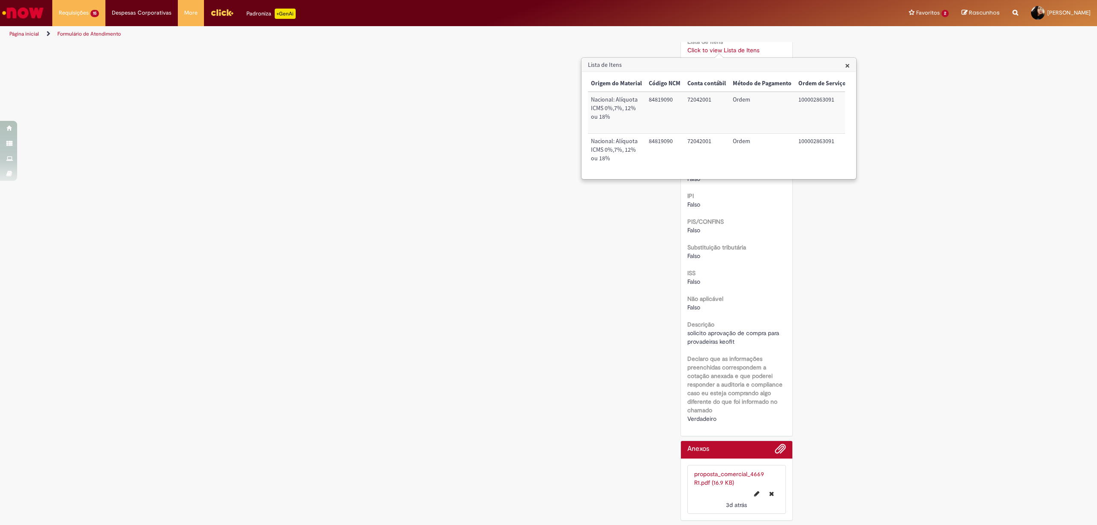  I want to click on th: Conta contábil, so click(706, 84).